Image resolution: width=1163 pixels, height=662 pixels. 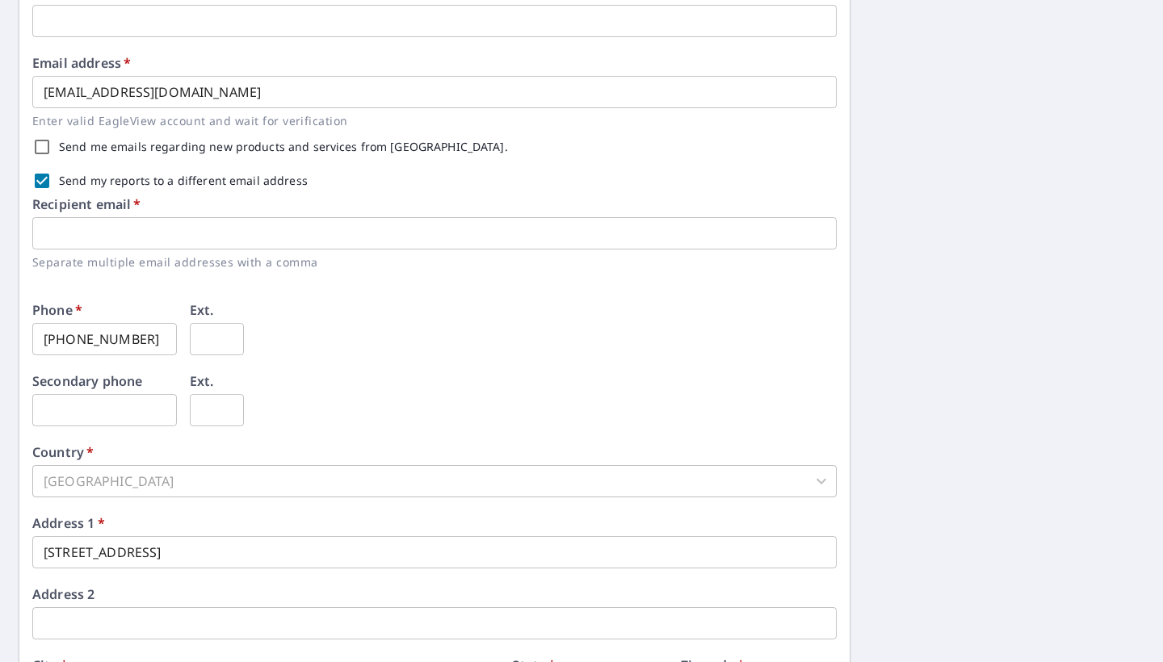 I want to click on p: Separate multiple email addresses with a comma, so click(x=429, y=262).